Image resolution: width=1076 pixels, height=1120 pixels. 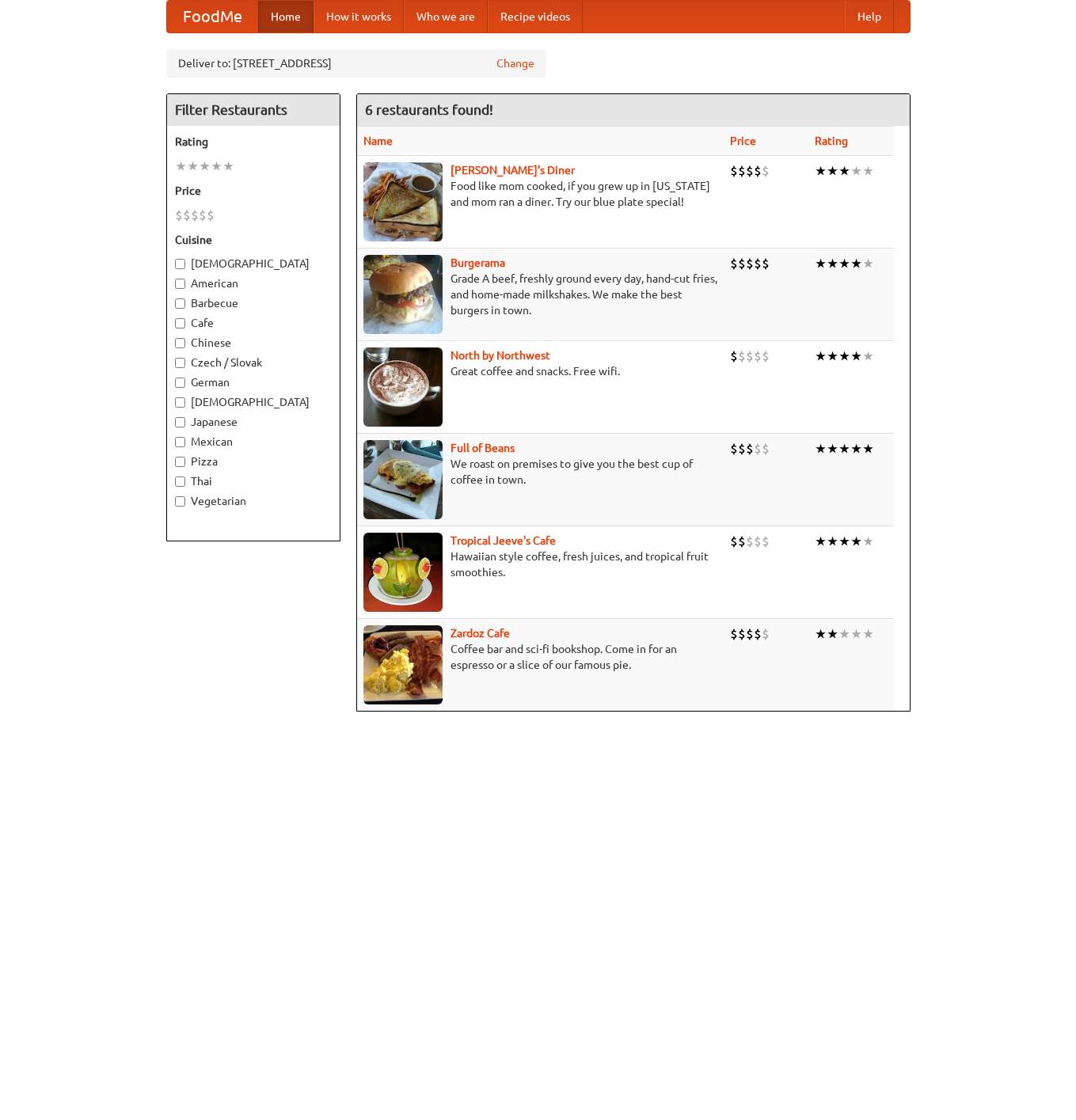 I want to click on a: Name, so click(x=378, y=141).